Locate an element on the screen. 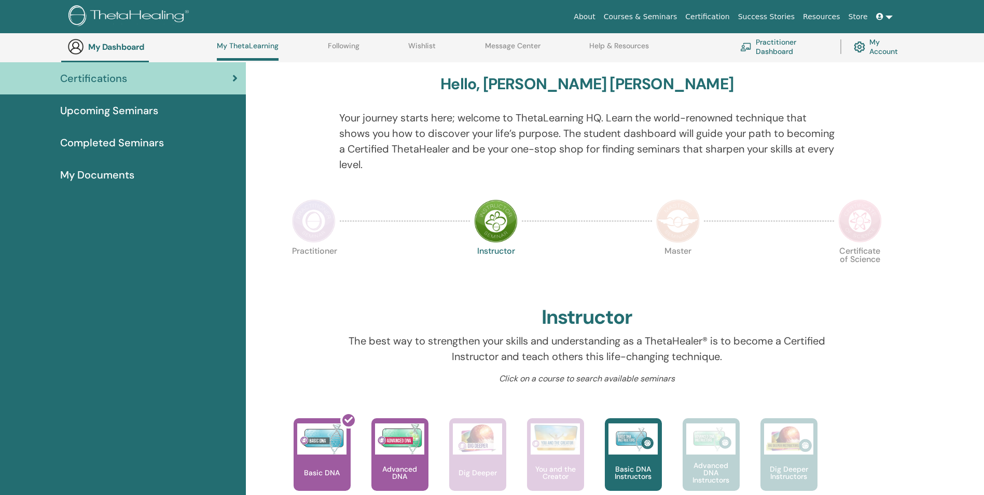 Image resolution: width=984 pixels, height=495 pixels. a: Resources is located at coordinates (821, 17).